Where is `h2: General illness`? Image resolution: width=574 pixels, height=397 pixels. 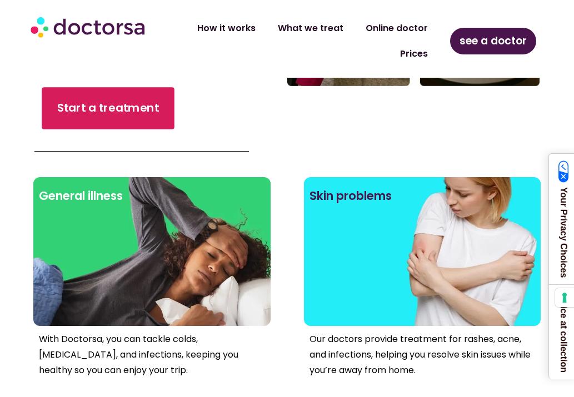
h2: General illness is located at coordinates (152, 196).